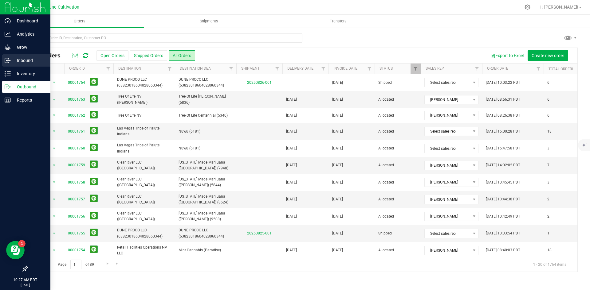  What do you see at coordinates (259, 234) in the screenshot?
I see `a: 20250825-001` at bounding box center [259, 234].